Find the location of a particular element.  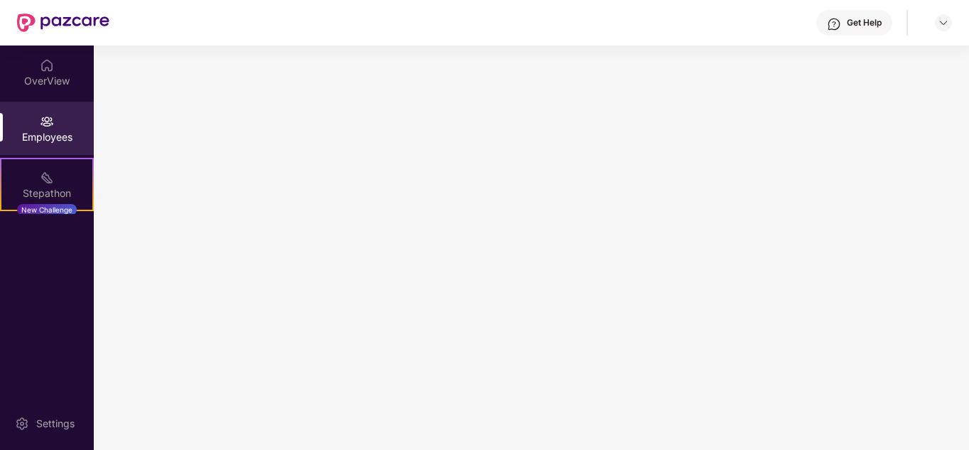

div: Get Help is located at coordinates (864, 23).